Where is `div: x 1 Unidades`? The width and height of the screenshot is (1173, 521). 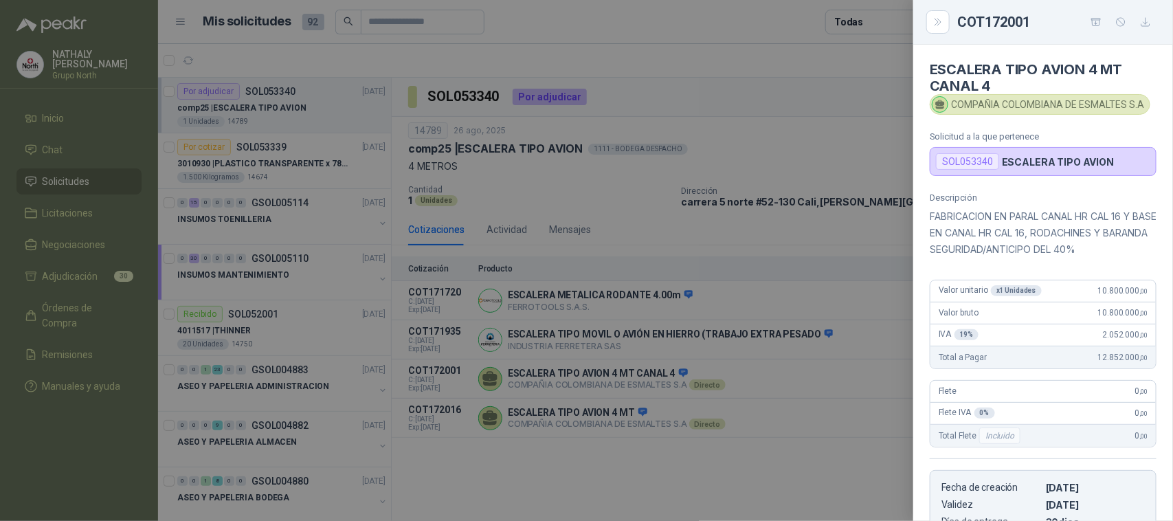
div: x 1 Unidades is located at coordinates (1016, 291).